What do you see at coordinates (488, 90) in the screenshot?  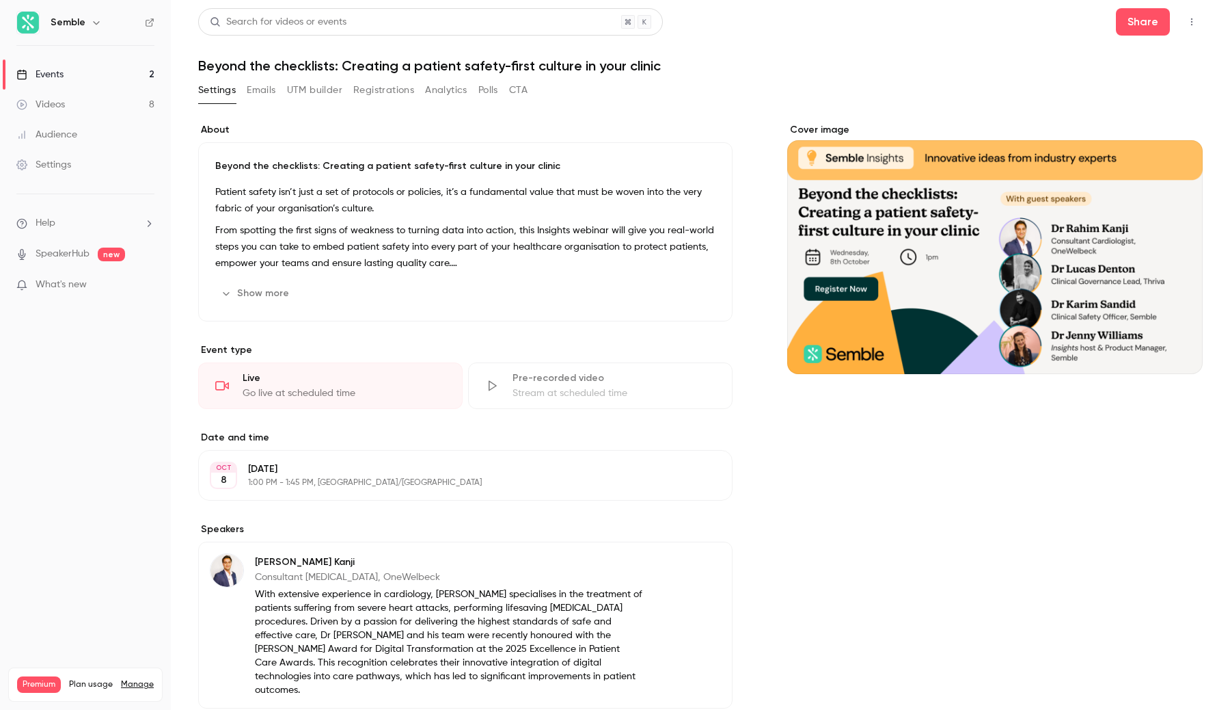 I see `button: Polls` at bounding box center [488, 90].